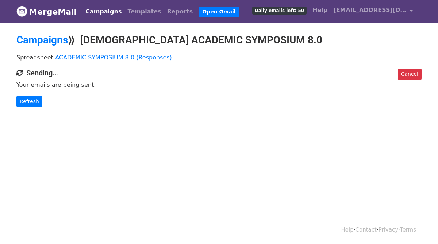  What do you see at coordinates (22, 11) in the screenshot?
I see `img: MergeMail logo` at bounding box center [22, 11].